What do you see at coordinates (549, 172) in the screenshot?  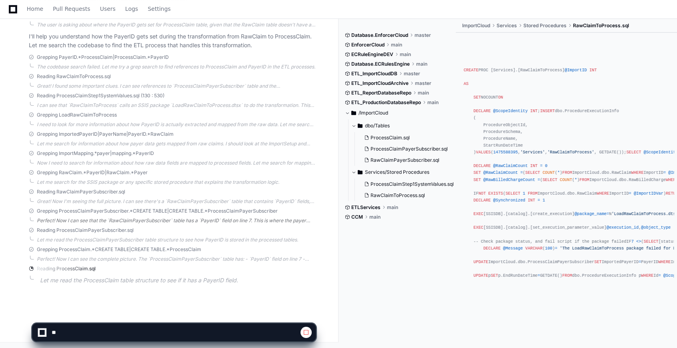 I see `span: COUNT` at bounding box center [549, 172].